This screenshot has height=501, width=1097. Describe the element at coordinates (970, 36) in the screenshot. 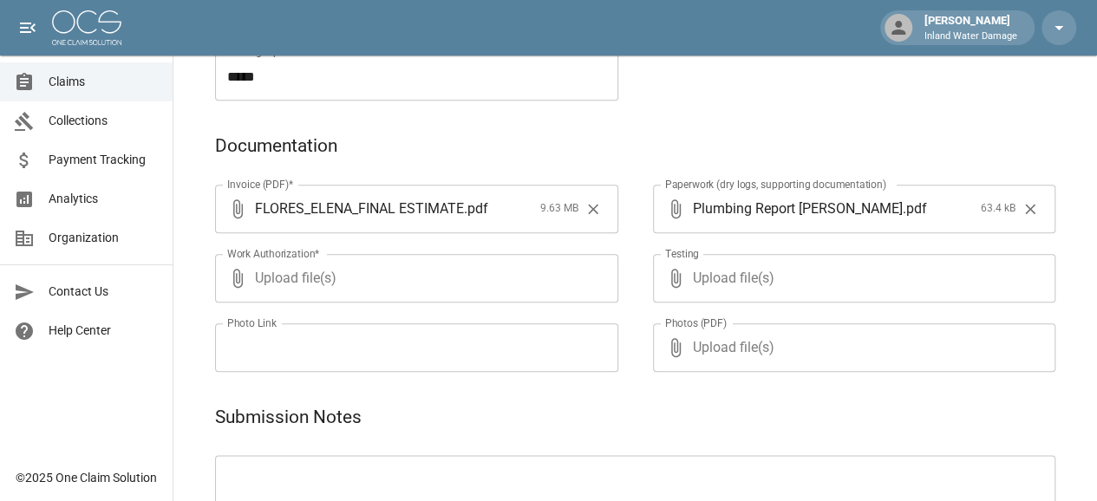

I see `p: Inland Water Damage` at that location.